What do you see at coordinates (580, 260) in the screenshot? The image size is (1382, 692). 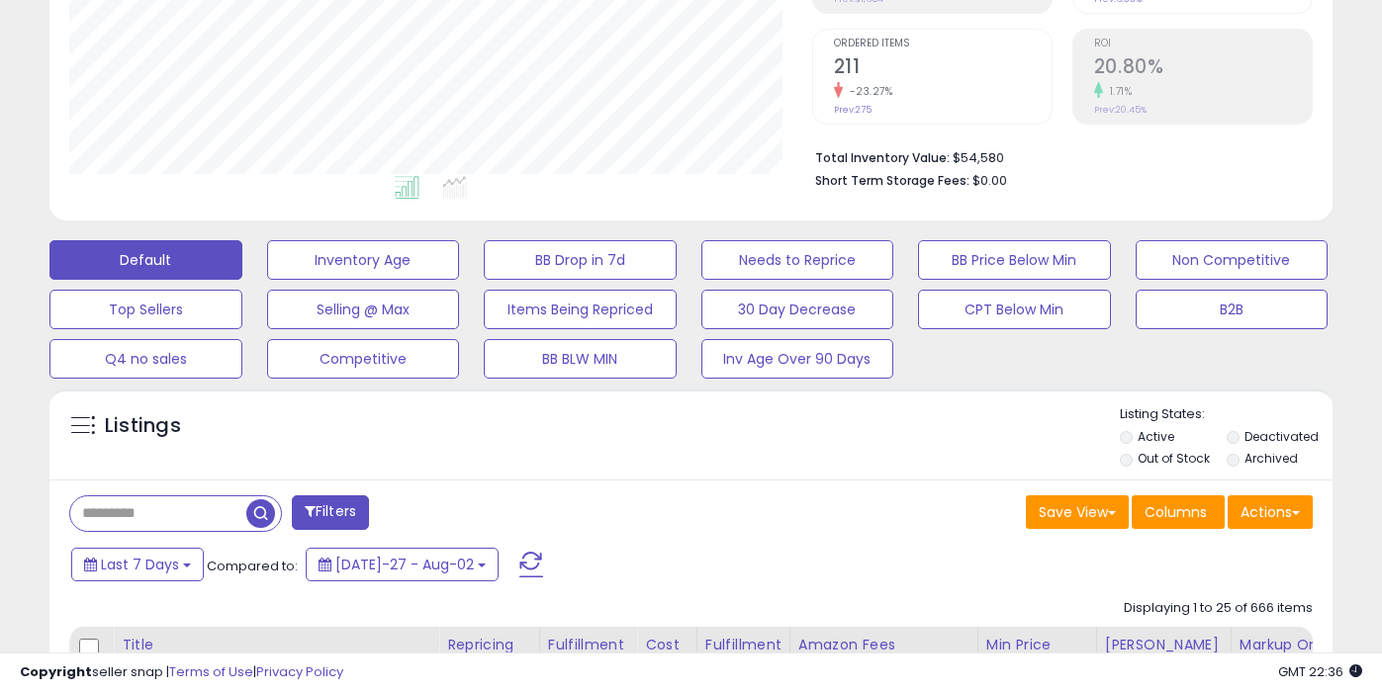 I see `button: BB Drop in 7d` at bounding box center [580, 260].